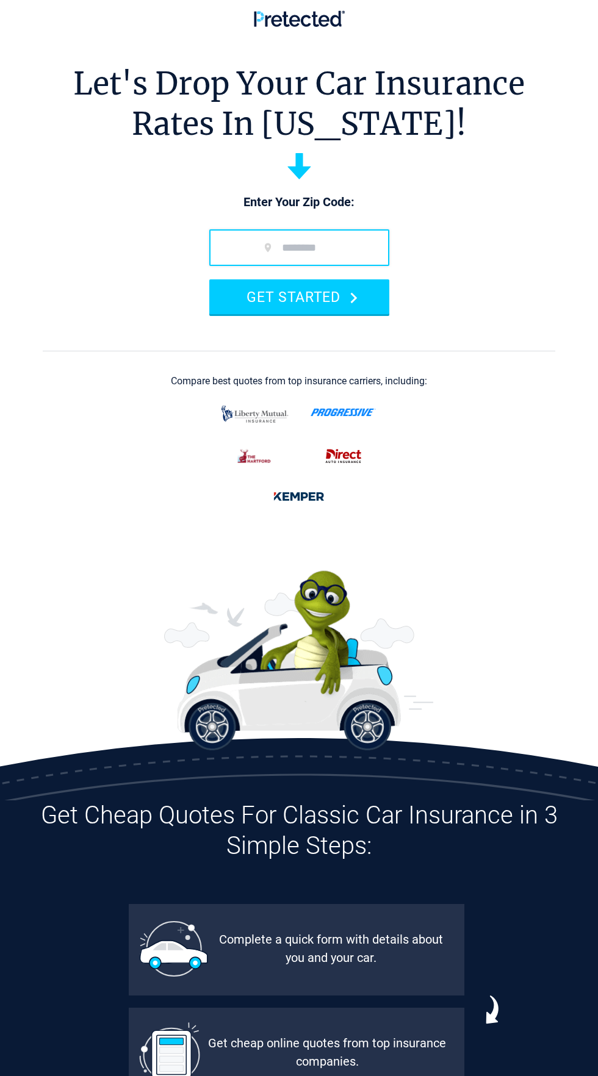  I want to click on div: Get cheap online quotes from top insurance companies., so click(327, 1052).